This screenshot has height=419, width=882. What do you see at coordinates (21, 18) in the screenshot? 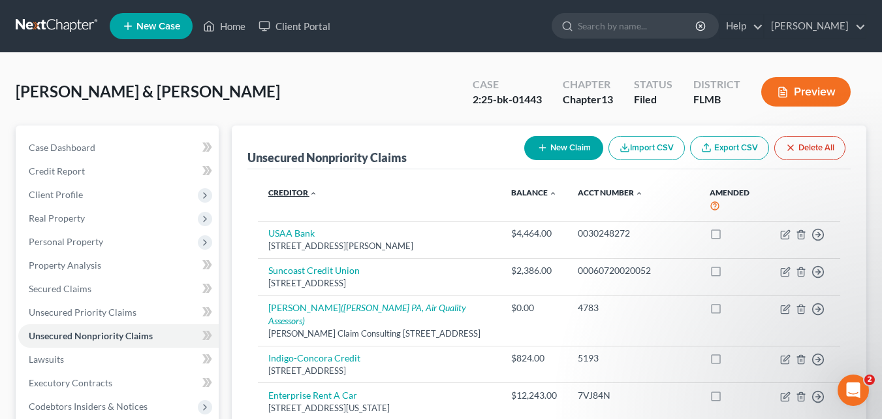
I see `button: go back` at bounding box center [21, 18].